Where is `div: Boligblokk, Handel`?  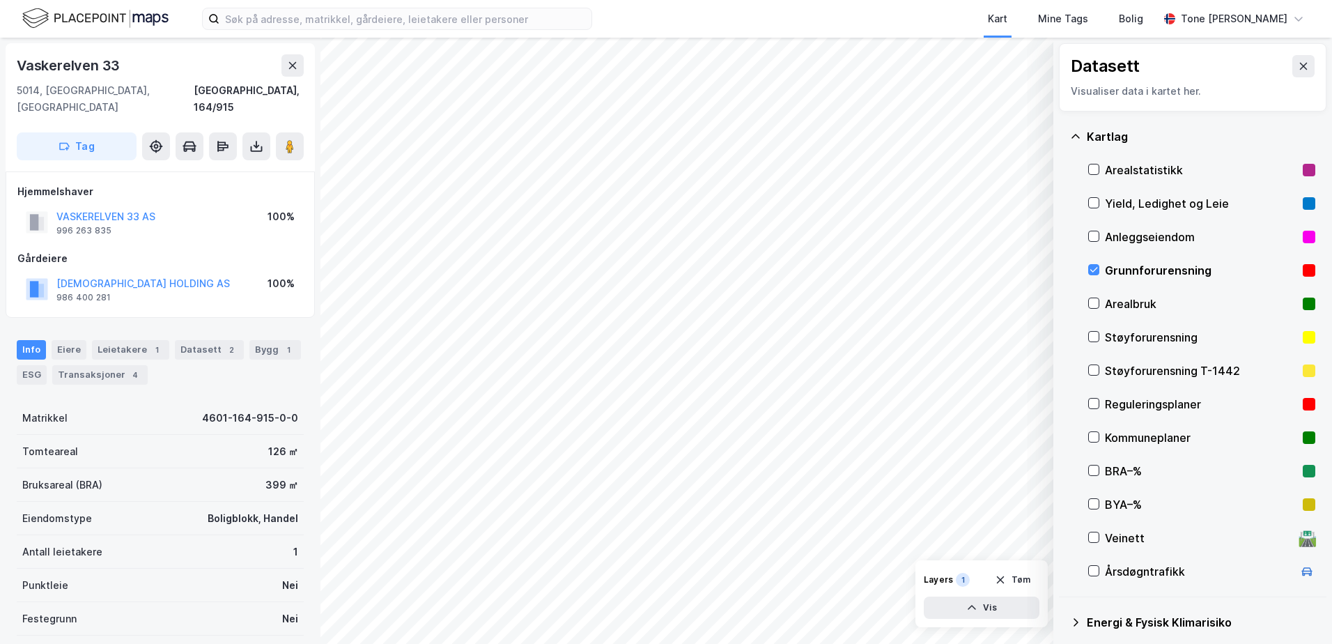
div: Boligblokk, Handel is located at coordinates (253, 518).